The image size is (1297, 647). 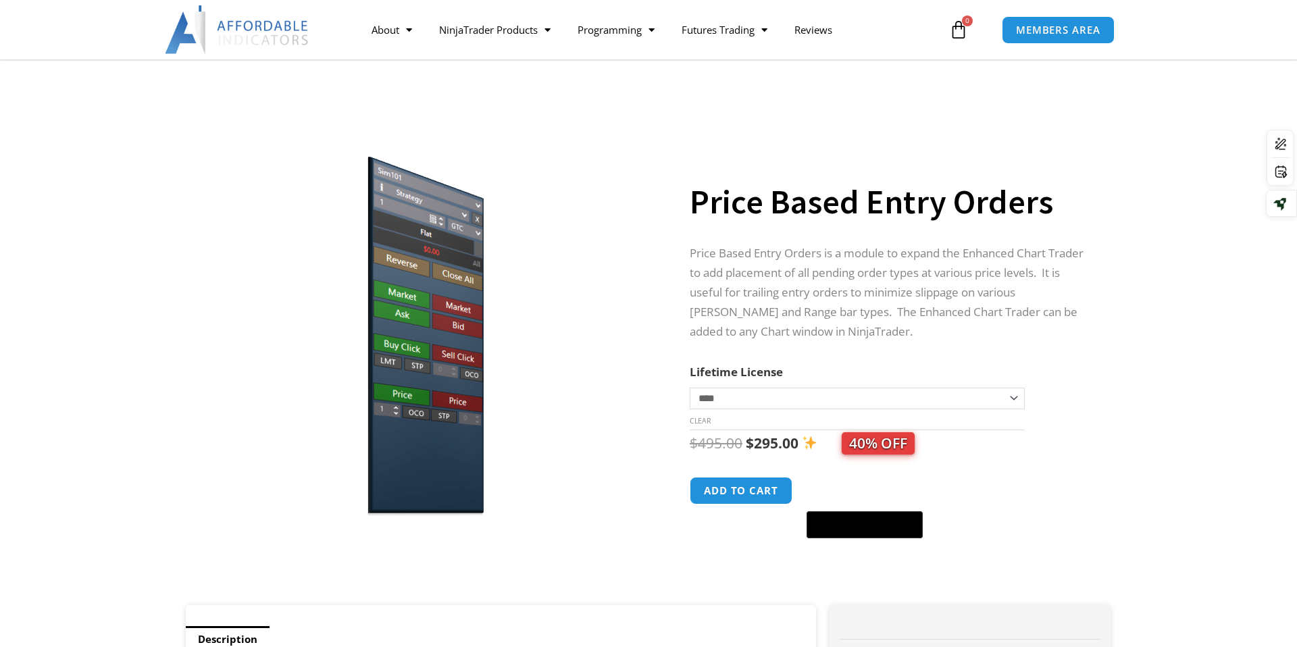 I want to click on a: MEMBERS AREA, so click(x=1058, y=30).